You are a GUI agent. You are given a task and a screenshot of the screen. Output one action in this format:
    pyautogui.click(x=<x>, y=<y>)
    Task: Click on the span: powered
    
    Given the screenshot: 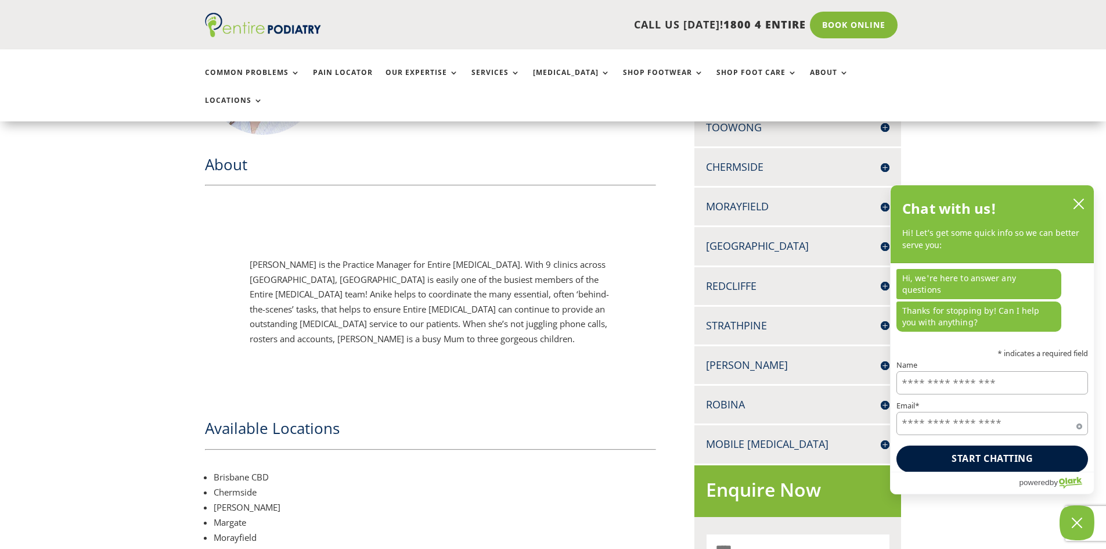 What is the action you would take?
    pyautogui.click(x=1034, y=482)
    